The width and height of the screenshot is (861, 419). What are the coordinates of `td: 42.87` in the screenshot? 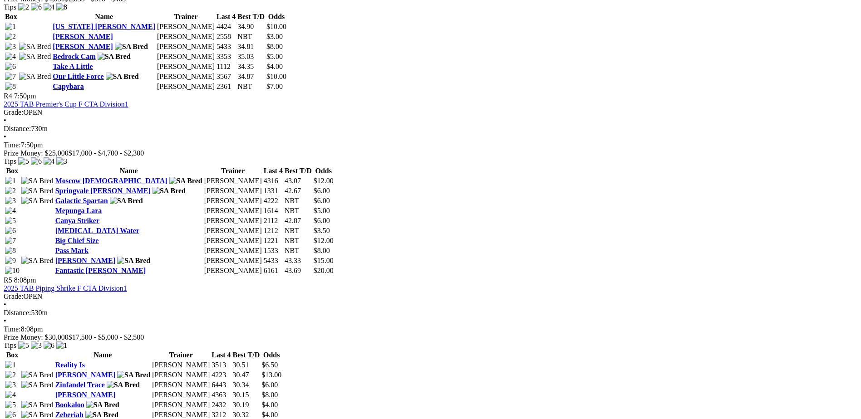 It's located at (298, 221).